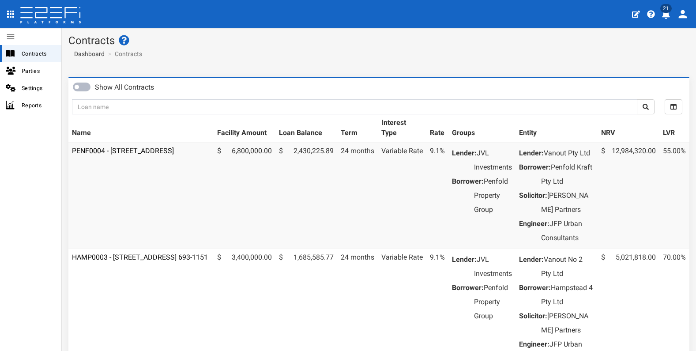 The height and width of the screenshot is (351, 696). What do you see at coordinates (124, 87) in the screenshot?
I see `label: Show All Contracts` at bounding box center [124, 87].